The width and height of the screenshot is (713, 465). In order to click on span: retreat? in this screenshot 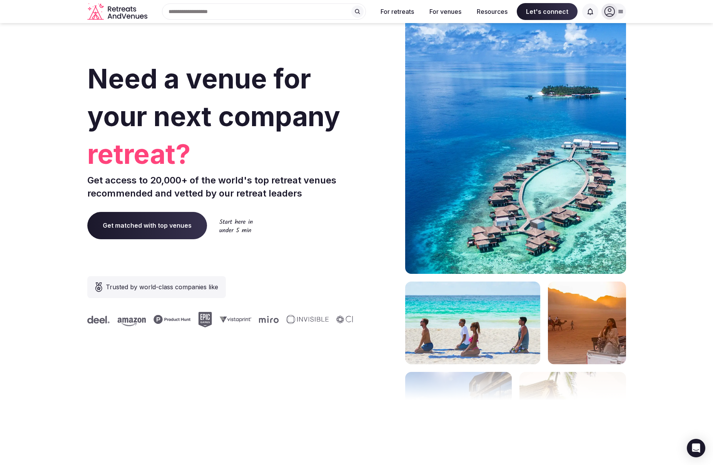, I will do `click(220, 154)`.